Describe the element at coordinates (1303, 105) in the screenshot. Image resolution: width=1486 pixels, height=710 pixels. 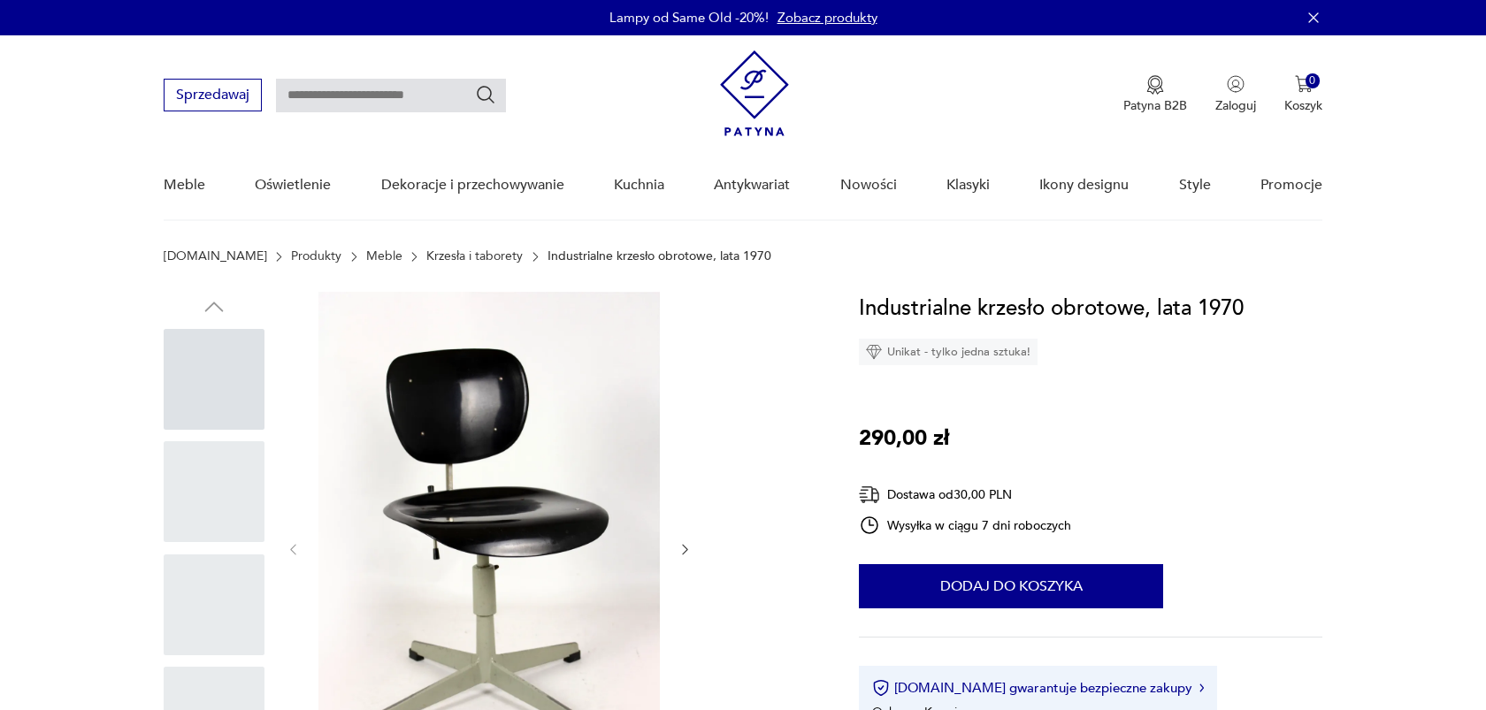
I see `p: Koszyk` at that location.